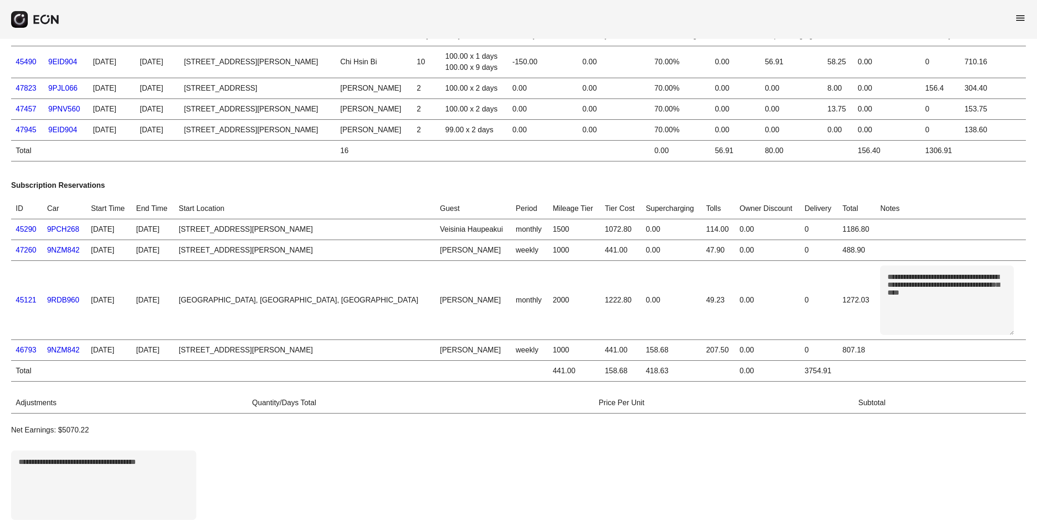  Describe the element at coordinates (518, 186) in the screenshot. I see `h3: Subscription Reservations` at that location.